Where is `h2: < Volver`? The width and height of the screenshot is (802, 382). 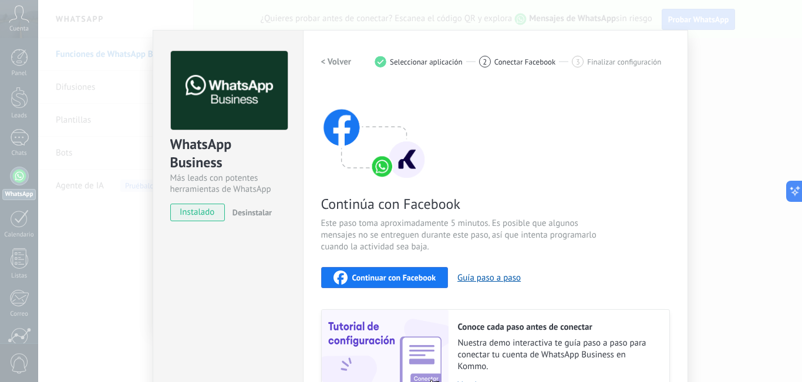
h2: < Volver is located at coordinates (336, 62).